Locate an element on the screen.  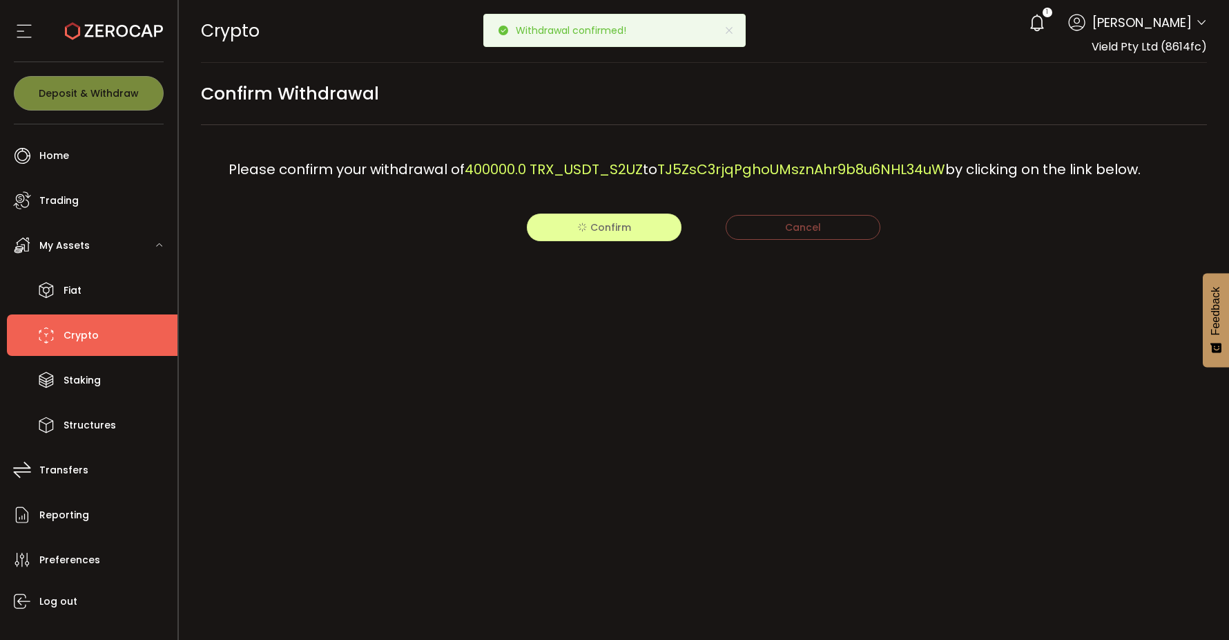
span: 400000.0 TRX_USDT_S2UZ is located at coordinates (554, 169).